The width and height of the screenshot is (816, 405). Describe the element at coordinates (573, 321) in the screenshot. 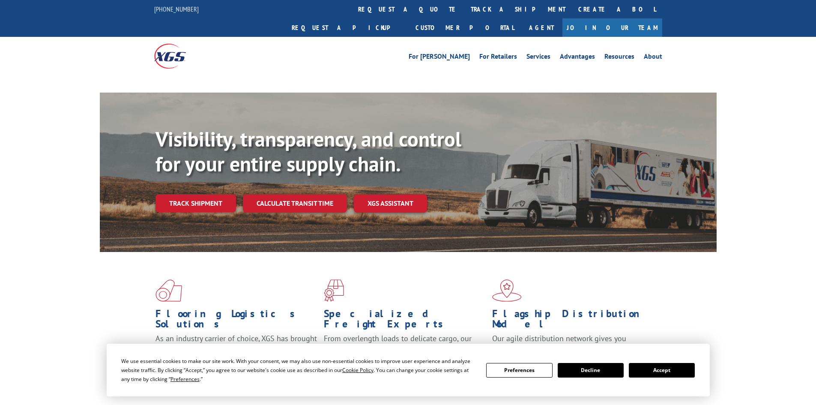

I see `h1: Flagship Distribution Model` at that location.